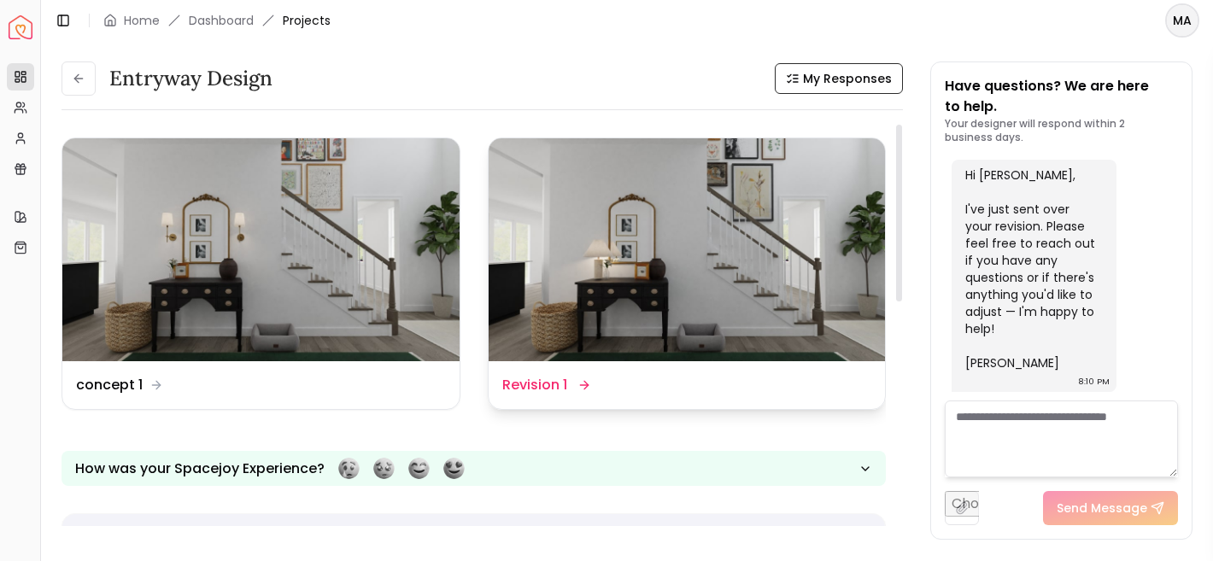  Describe the element at coordinates (217, 20) in the screenshot. I see `nav: breadcrumb` at that location.